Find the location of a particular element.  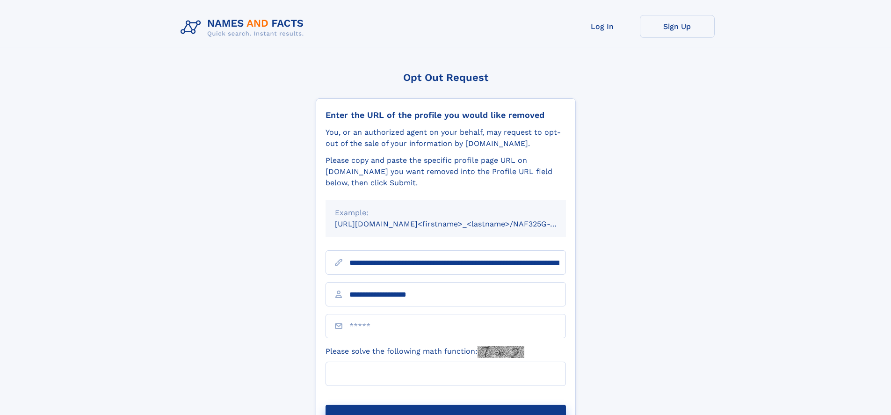

label: Please solve the following math function: is located at coordinates (425, 352).